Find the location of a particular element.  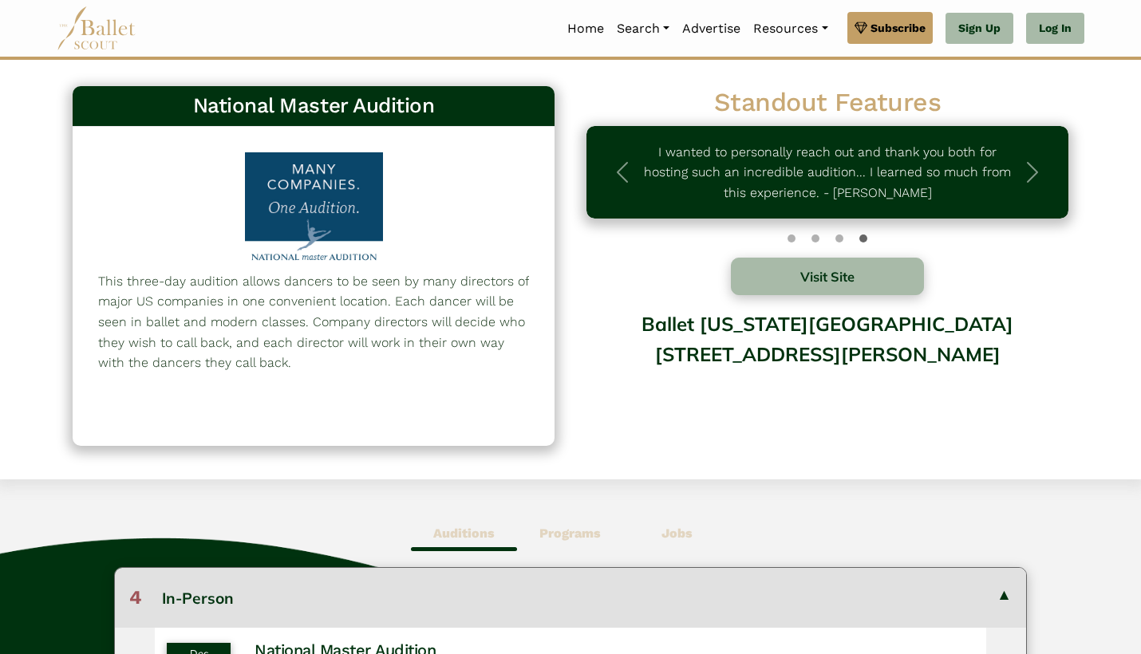

h3: National Master Audition is located at coordinates (314, 106).